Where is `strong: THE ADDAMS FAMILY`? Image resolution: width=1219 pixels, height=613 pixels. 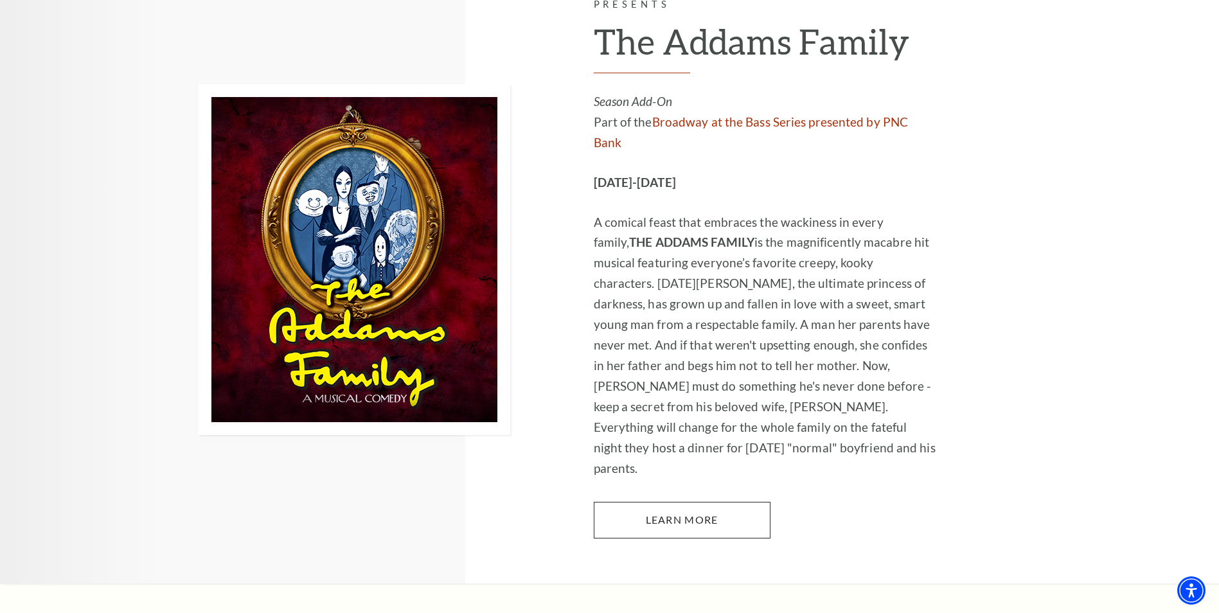 strong: THE ADDAMS FAMILY is located at coordinates (691, 242).